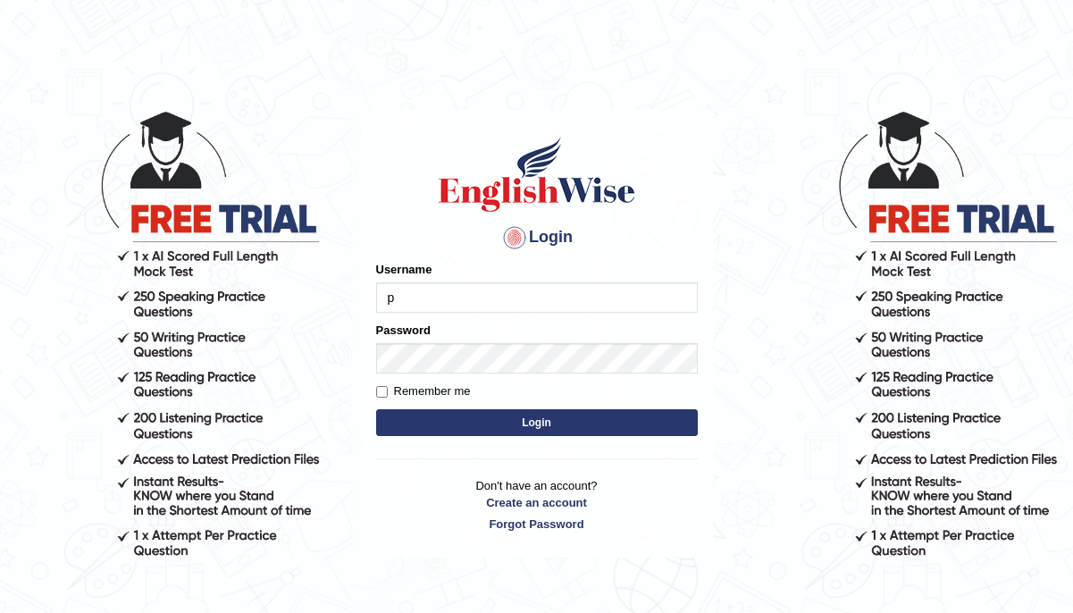 This screenshot has width=1073, height=613. Describe the element at coordinates (537, 524) in the screenshot. I see `a: Forgot Password` at that location.